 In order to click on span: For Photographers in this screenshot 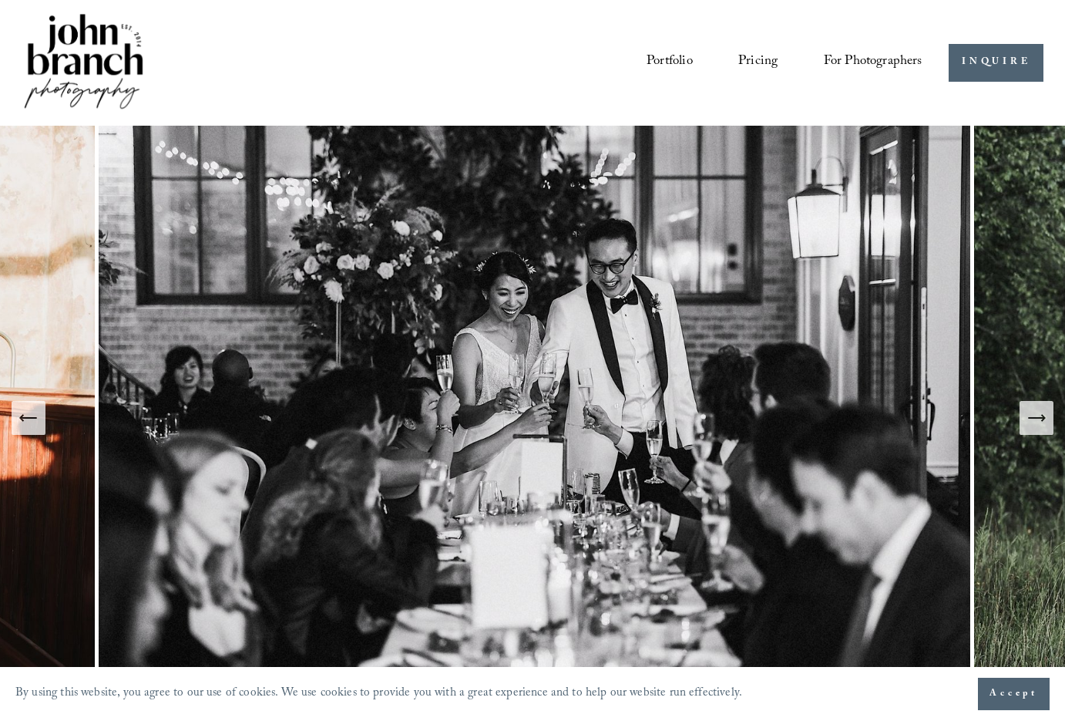, I will do `click(873, 62)`.